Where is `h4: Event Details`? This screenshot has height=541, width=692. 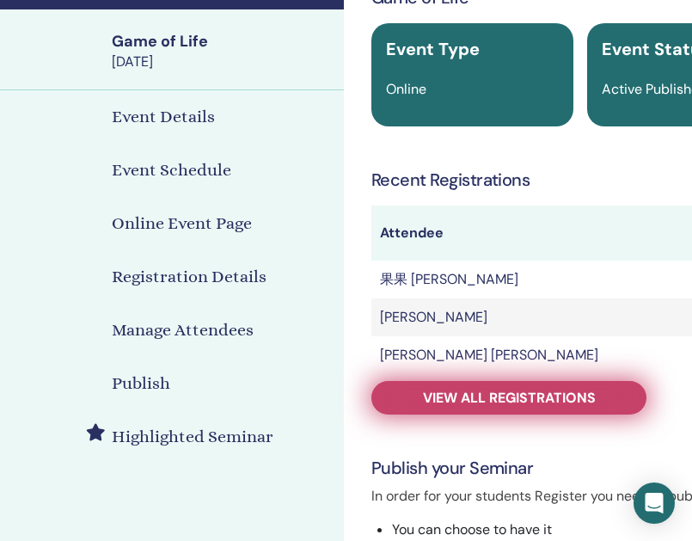 h4: Event Details is located at coordinates (163, 117).